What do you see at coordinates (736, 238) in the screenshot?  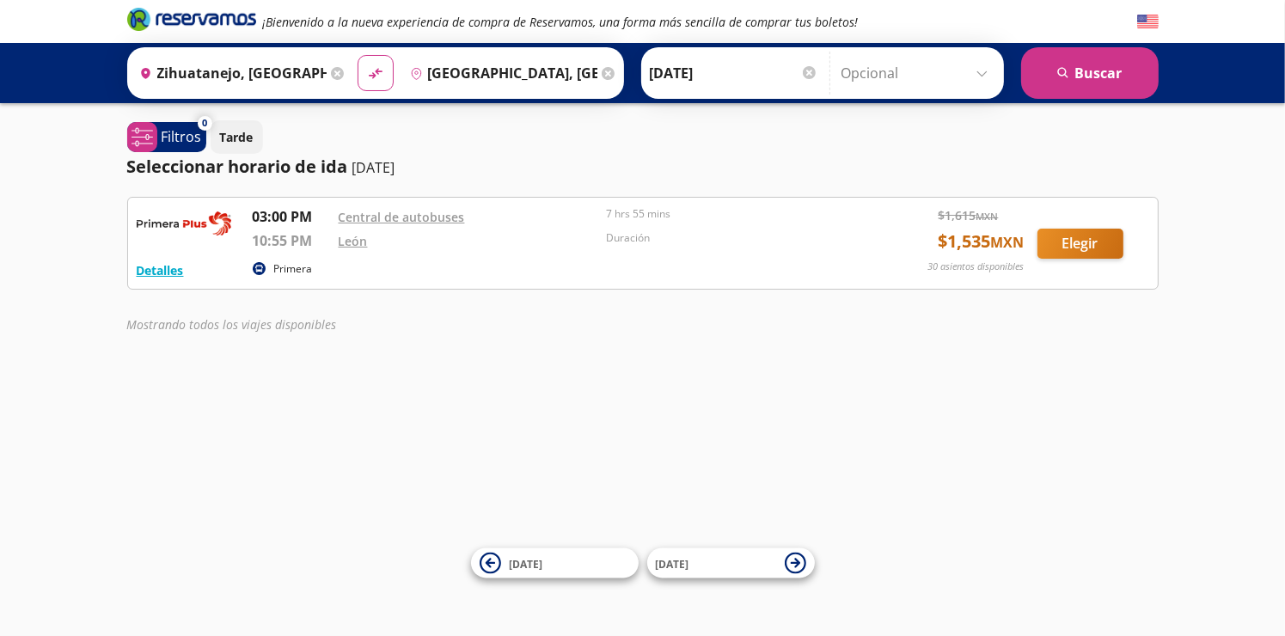 I see `p: Duración` at bounding box center [736, 238].